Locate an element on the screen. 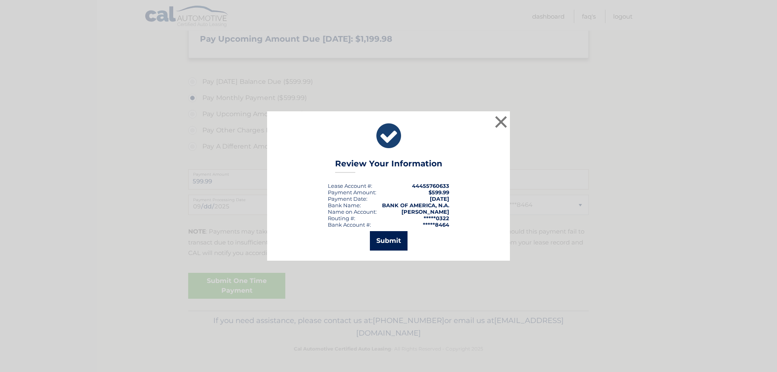 This screenshot has height=372, width=777. div: Bank Name: is located at coordinates (344, 205).